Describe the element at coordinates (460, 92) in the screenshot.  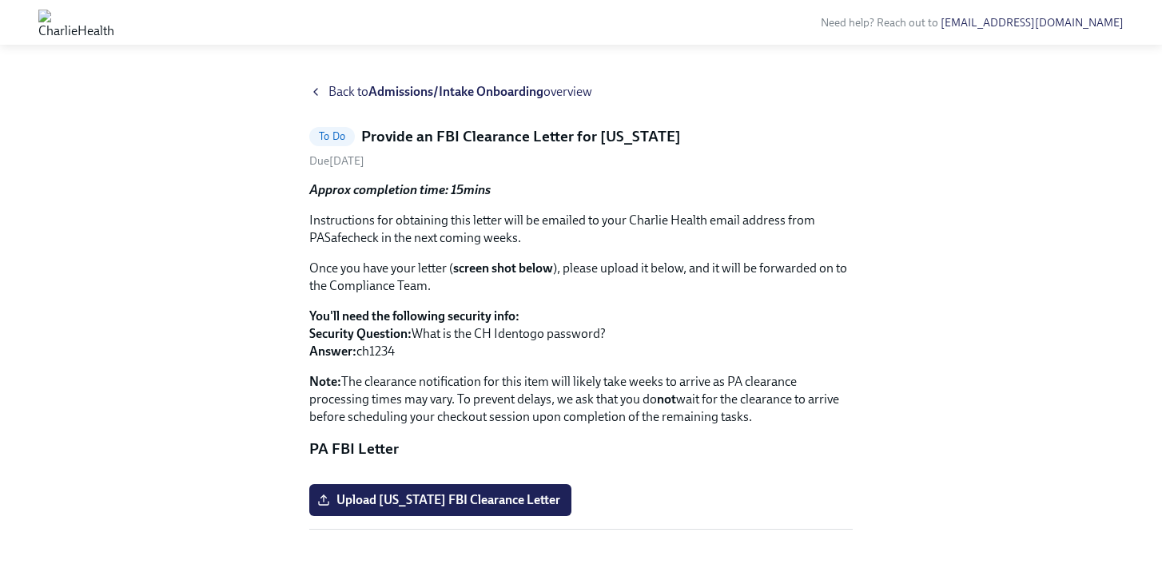
I see `span: Back to overview` at that location.